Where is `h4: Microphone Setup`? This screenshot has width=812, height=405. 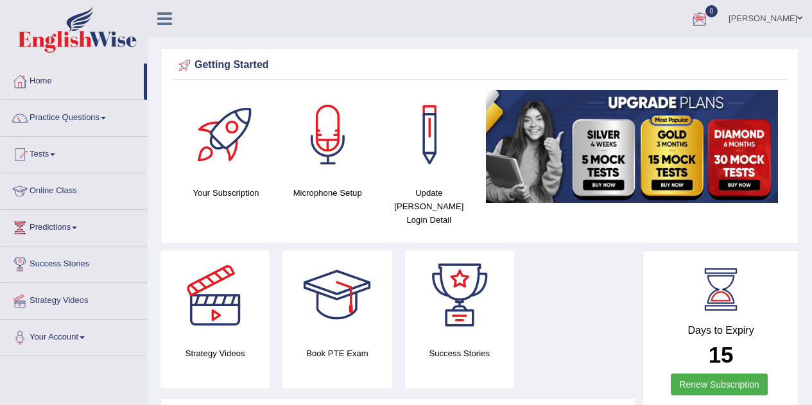 h4: Microphone Setup is located at coordinates (327, 193).